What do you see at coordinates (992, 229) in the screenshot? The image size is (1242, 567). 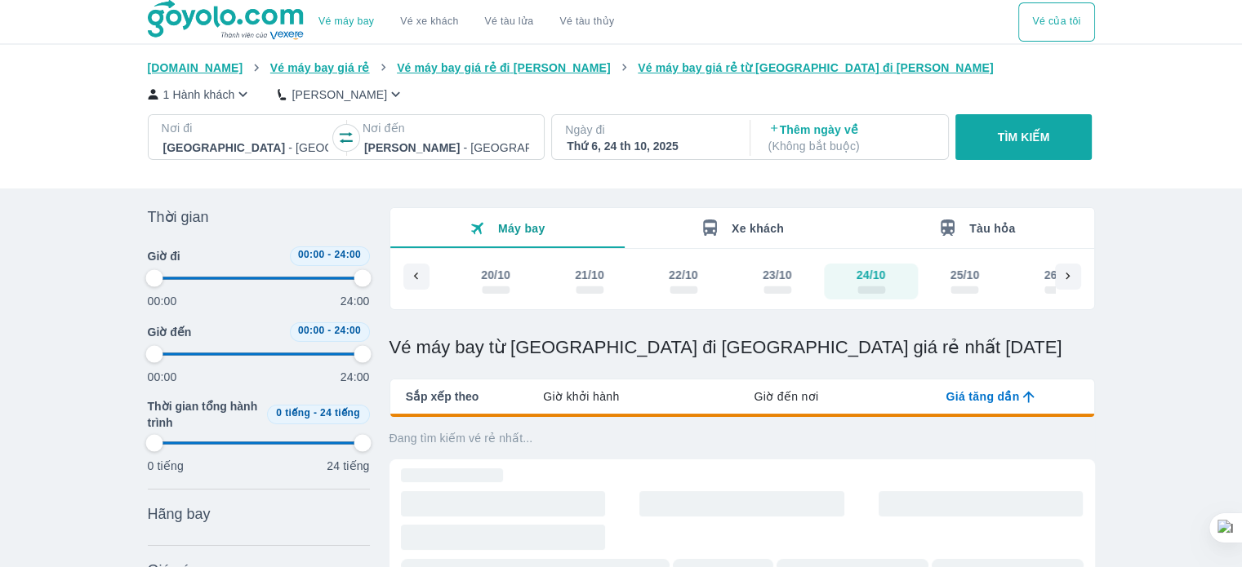 I see `span: Tàu hỏa` at bounding box center [992, 229].